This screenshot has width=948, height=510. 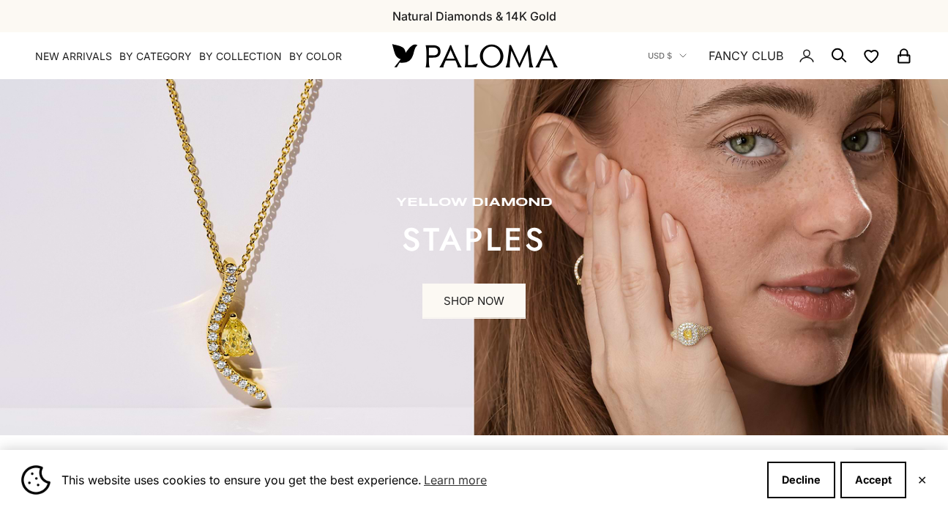 I want to click on p: yellow diamond, so click(x=475, y=203).